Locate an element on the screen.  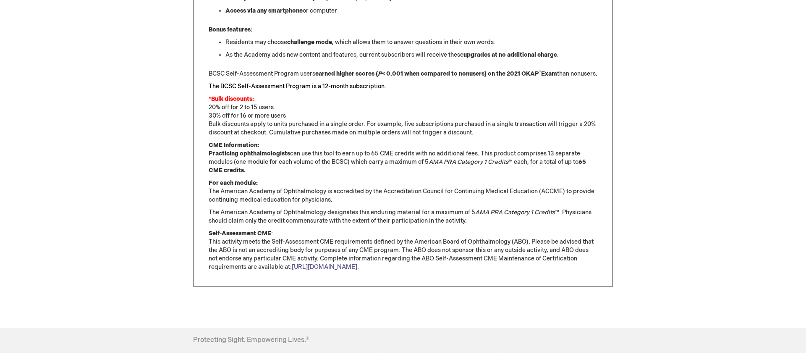
font: *Bulk discounts: is located at coordinates (231, 99).